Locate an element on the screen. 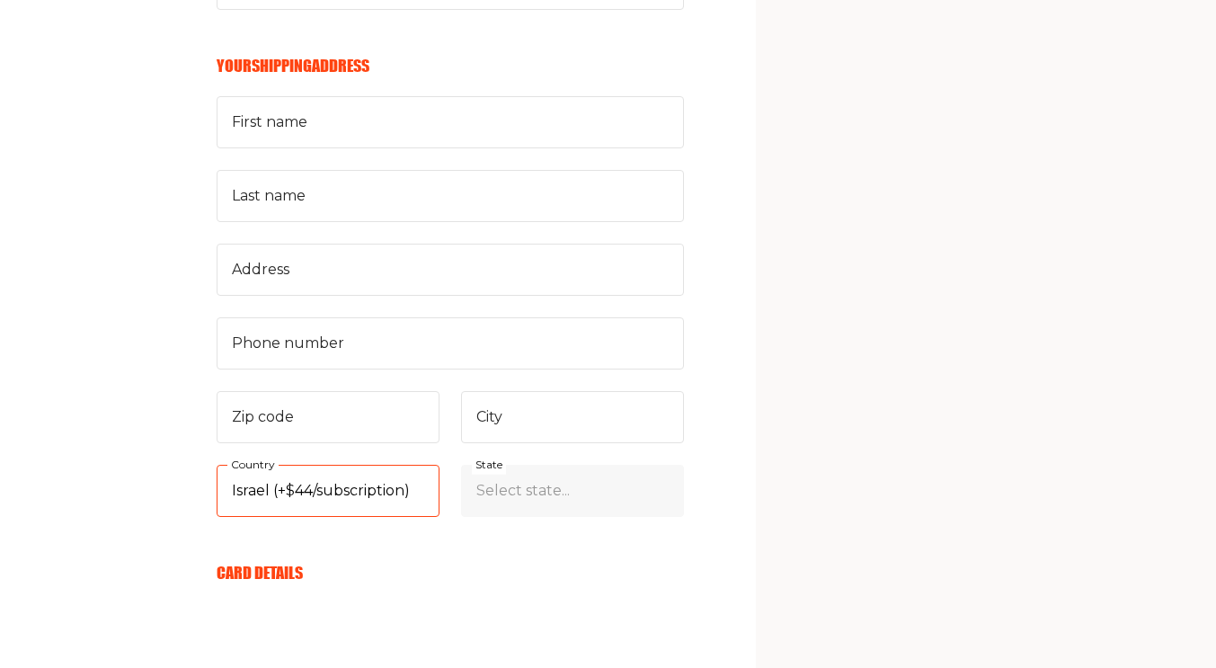  h6: Card Details is located at coordinates (450, 573).